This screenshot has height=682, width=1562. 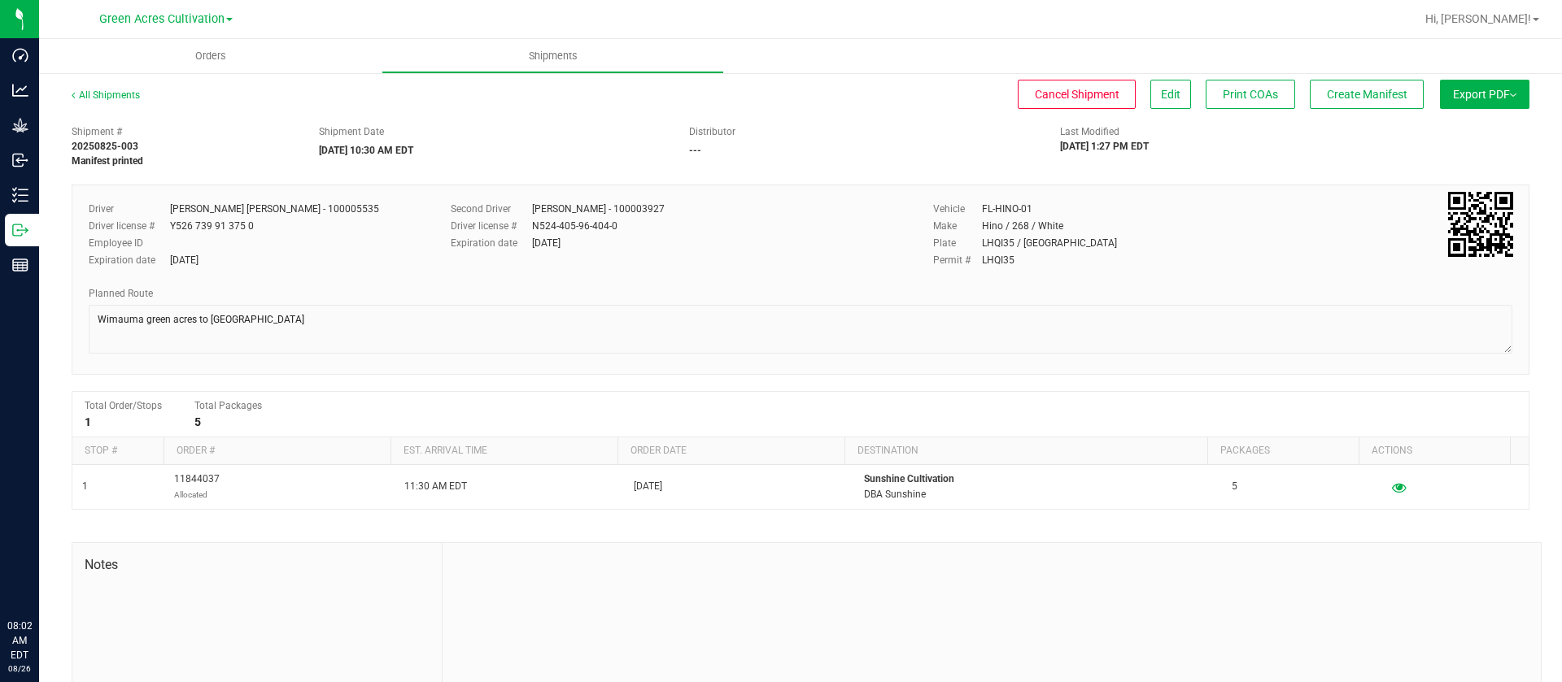 I want to click on p: DBA Sunshine, so click(x=1038, y=494).